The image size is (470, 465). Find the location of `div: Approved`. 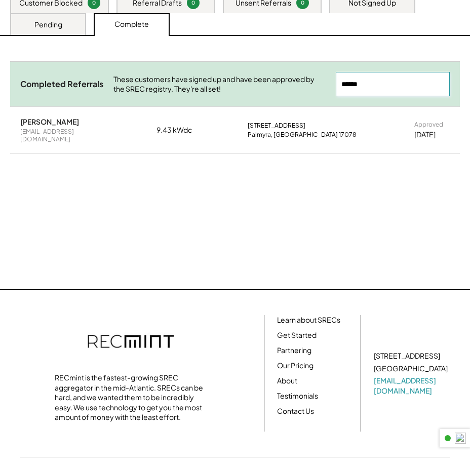

div: Approved is located at coordinates (429, 125).